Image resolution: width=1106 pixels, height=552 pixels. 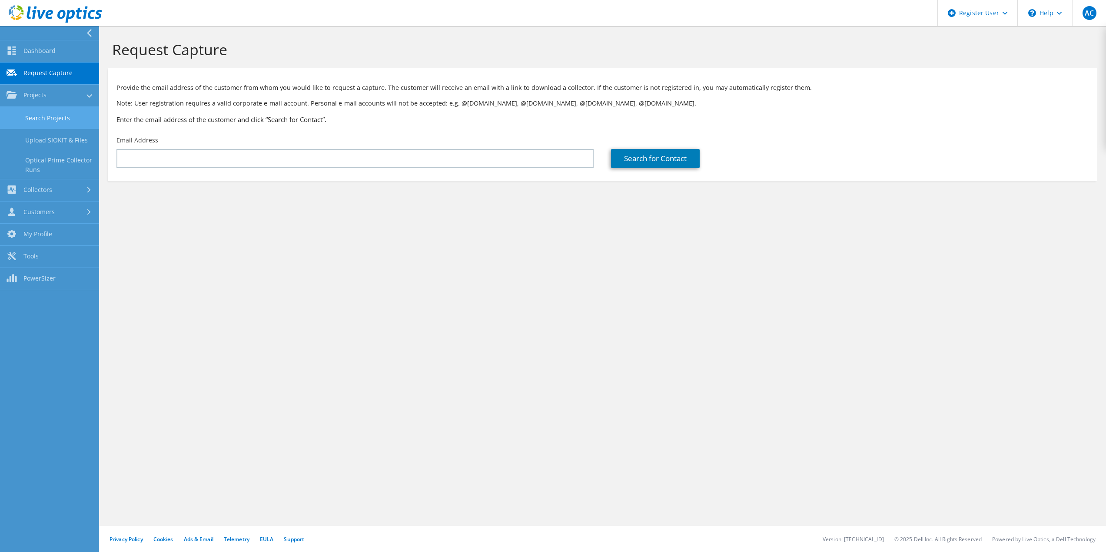 What do you see at coordinates (163, 539) in the screenshot?
I see `a: Cookies` at bounding box center [163, 539].